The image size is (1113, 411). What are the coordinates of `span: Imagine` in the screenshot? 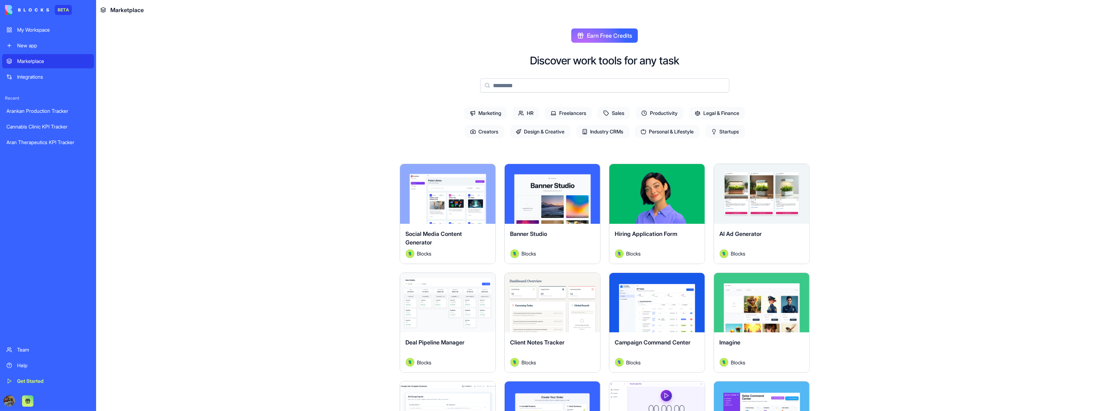 It's located at (730, 342).